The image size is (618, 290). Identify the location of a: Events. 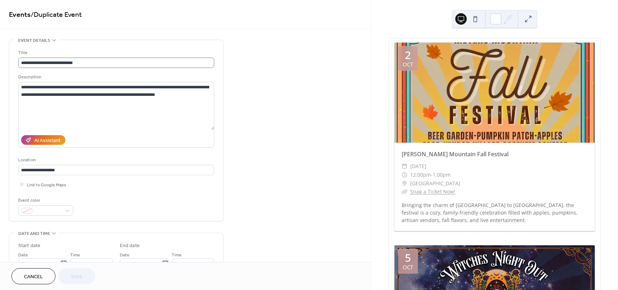
(20, 15).